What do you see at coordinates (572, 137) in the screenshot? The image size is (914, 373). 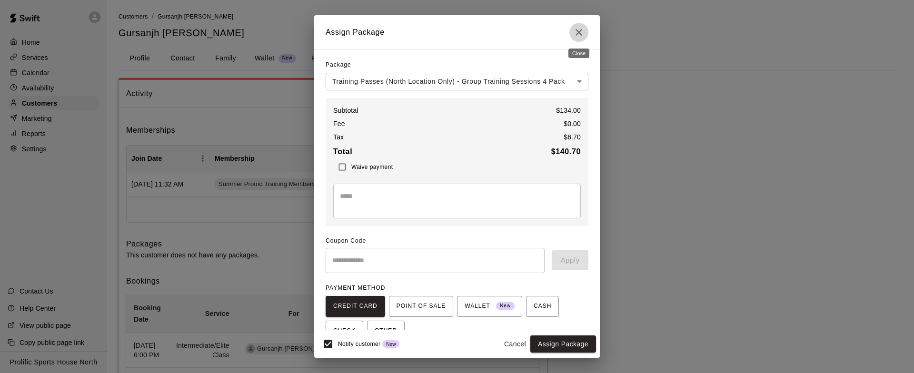 I see `p: $ 6.70` at bounding box center [572, 137].